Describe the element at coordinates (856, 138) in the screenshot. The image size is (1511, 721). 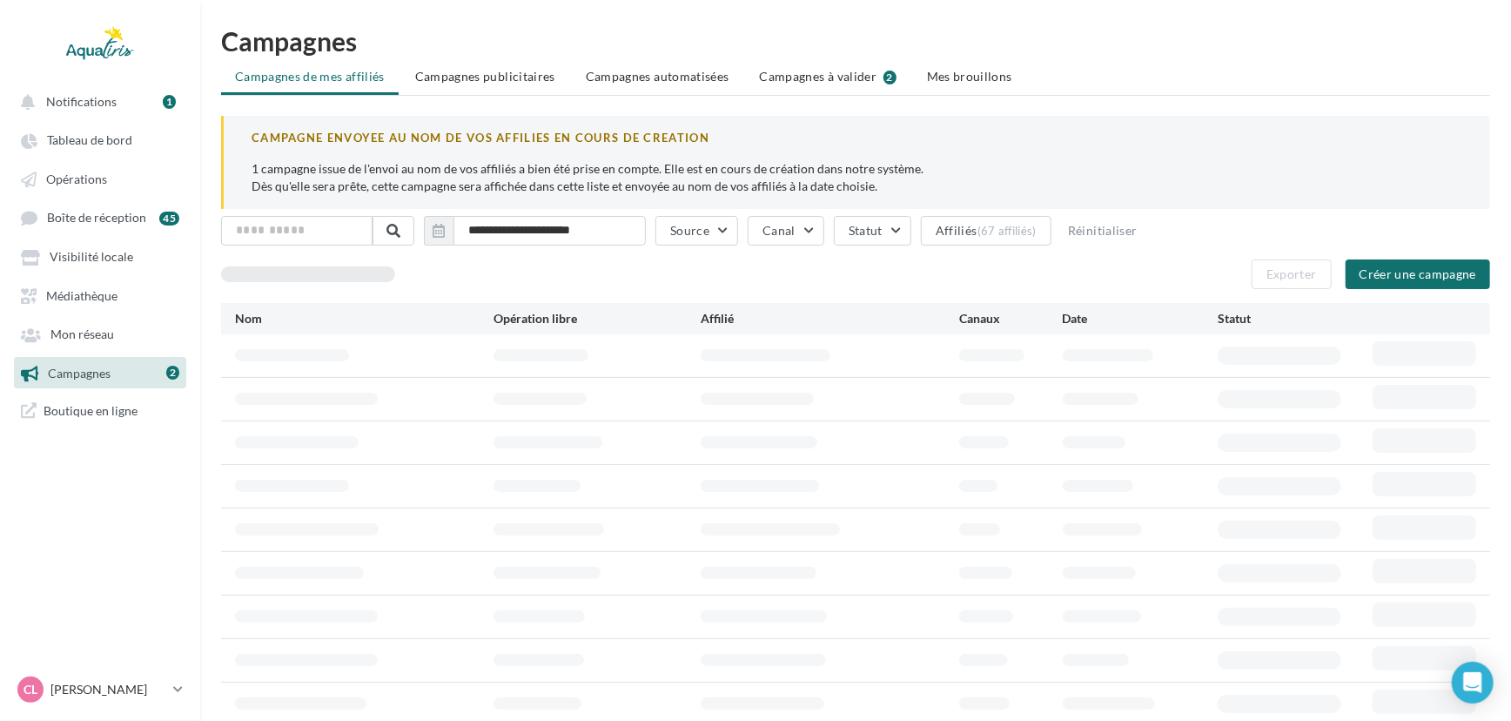
I see `div: CAMPAGNE ENVOYEE AU NOM DE VOS AFFILIES EN COURS DE CREATION` at that location.